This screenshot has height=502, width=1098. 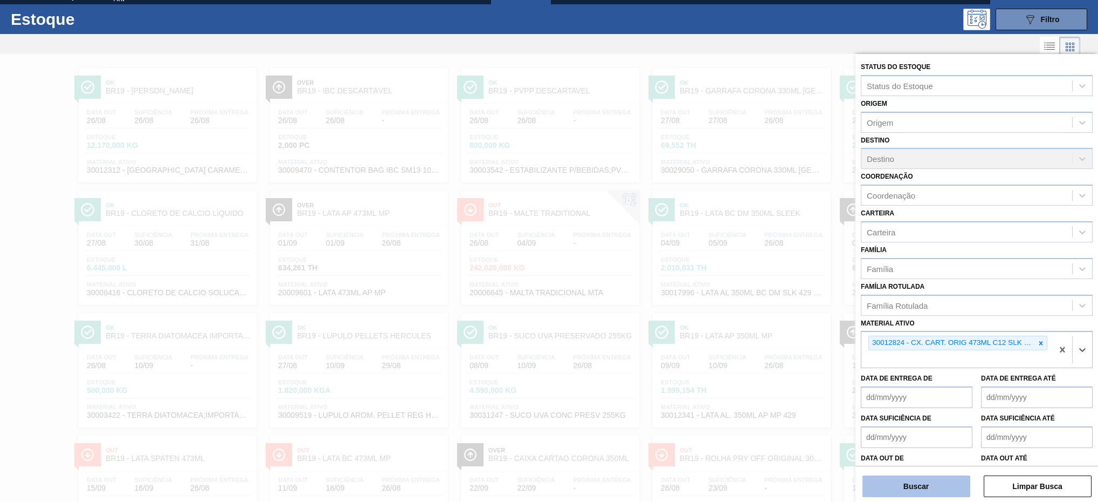 What do you see at coordinates (896, 418) in the screenshot?
I see `label: Data suficiência de` at bounding box center [896, 418].